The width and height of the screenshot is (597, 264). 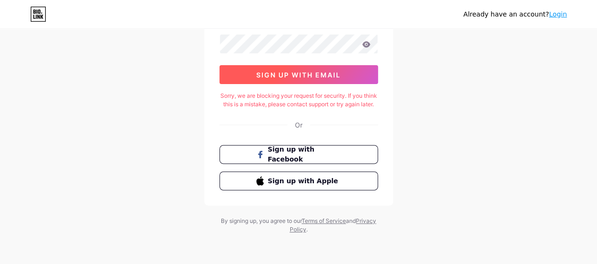 What do you see at coordinates (304, 181) in the screenshot?
I see `span: Sign up with Apple` at bounding box center [304, 181].